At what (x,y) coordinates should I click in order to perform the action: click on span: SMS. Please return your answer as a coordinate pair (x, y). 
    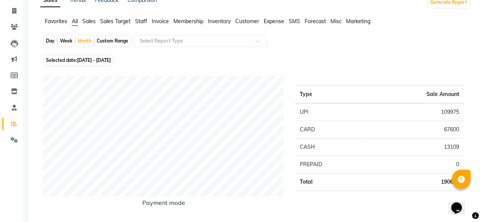
    Looking at the image, I should click on (294, 21).